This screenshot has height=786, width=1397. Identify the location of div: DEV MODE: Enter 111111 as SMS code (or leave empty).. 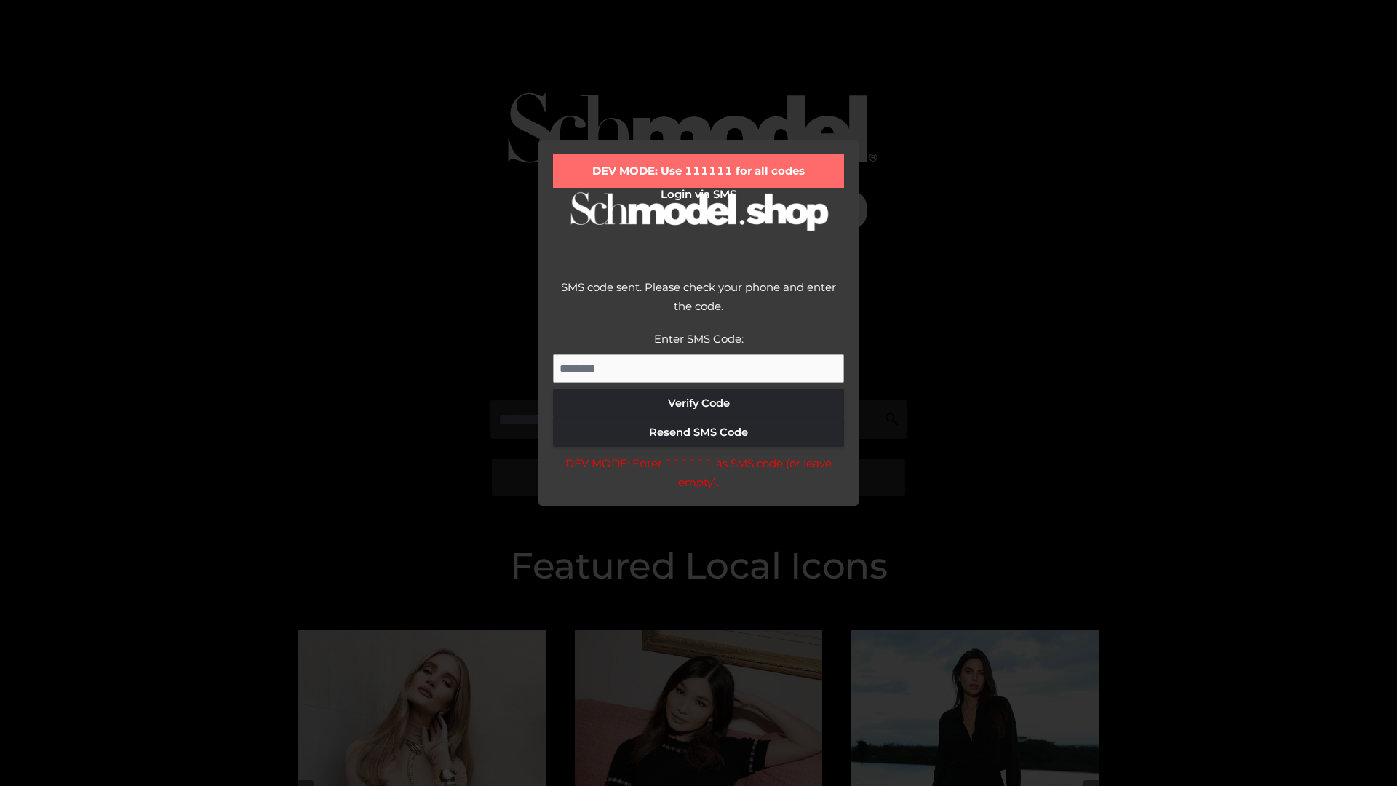
(698, 472).